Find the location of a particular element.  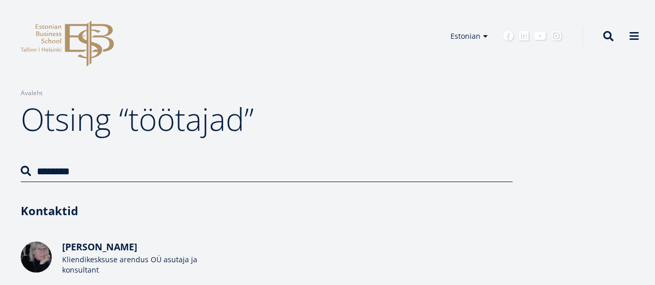

h3: Kontaktid is located at coordinates (267, 211).